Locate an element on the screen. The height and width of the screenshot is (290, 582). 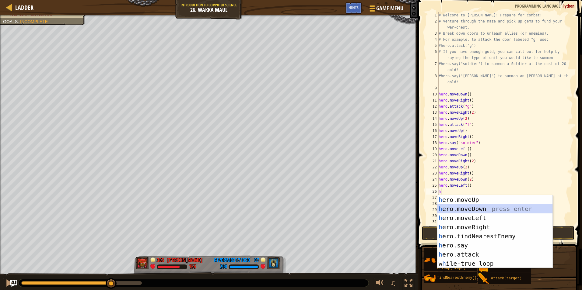
span: moveUp(steps) is located at coordinates (451, 268).